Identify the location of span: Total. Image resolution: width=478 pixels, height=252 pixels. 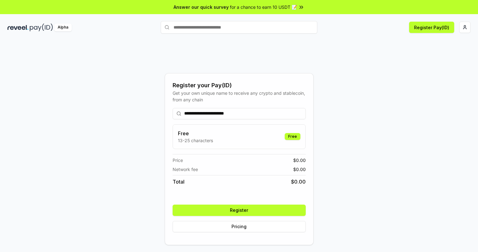
(179, 182).